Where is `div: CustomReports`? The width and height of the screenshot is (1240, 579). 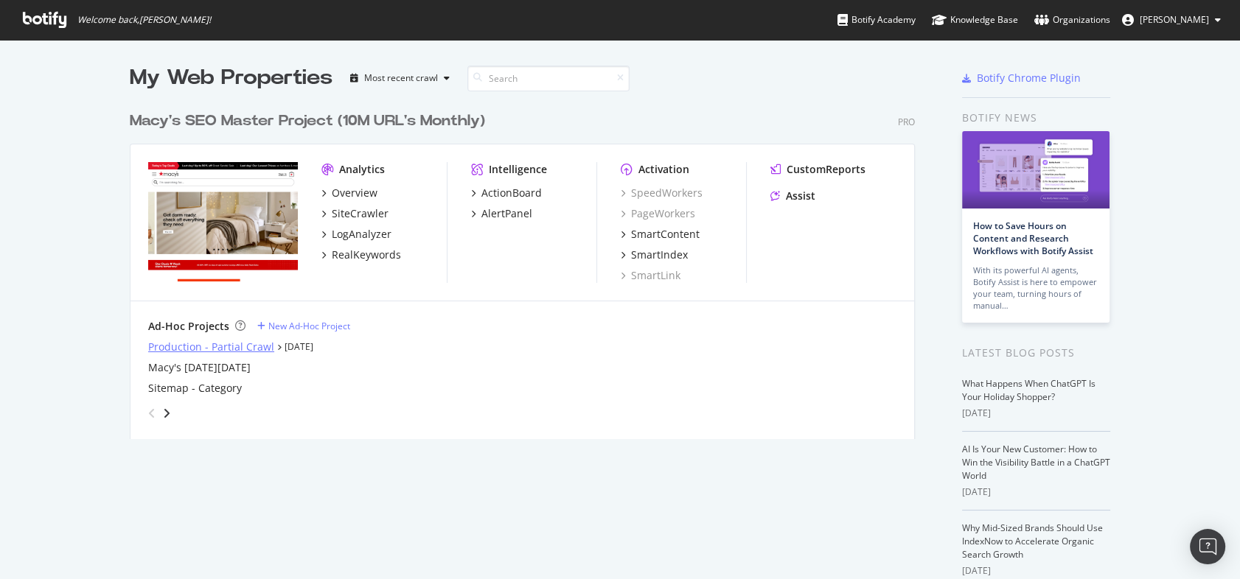 div: CustomReports is located at coordinates (826, 170).